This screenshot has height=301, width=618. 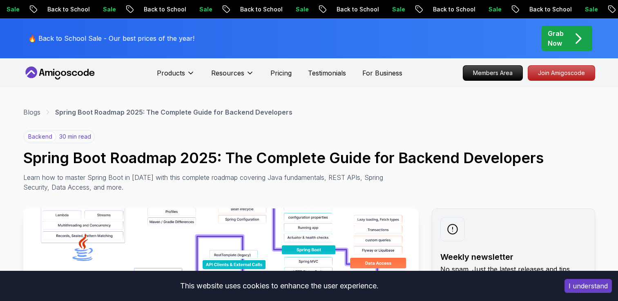 I want to click on button: Accept cookies, so click(x=588, y=286).